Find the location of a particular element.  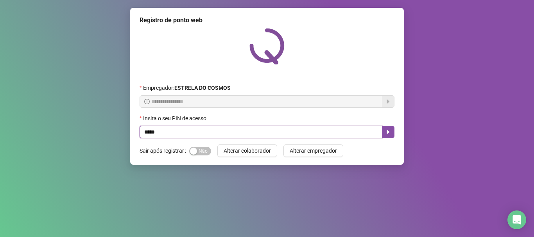

img: QRPoint is located at coordinates (267, 46).